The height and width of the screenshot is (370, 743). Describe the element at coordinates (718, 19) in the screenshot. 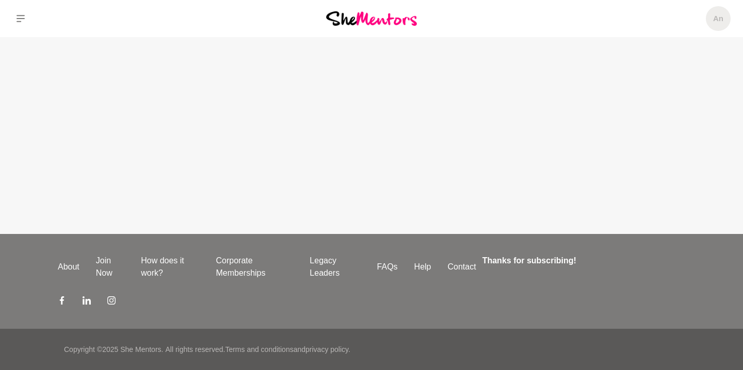

I see `h5: An` at that location.